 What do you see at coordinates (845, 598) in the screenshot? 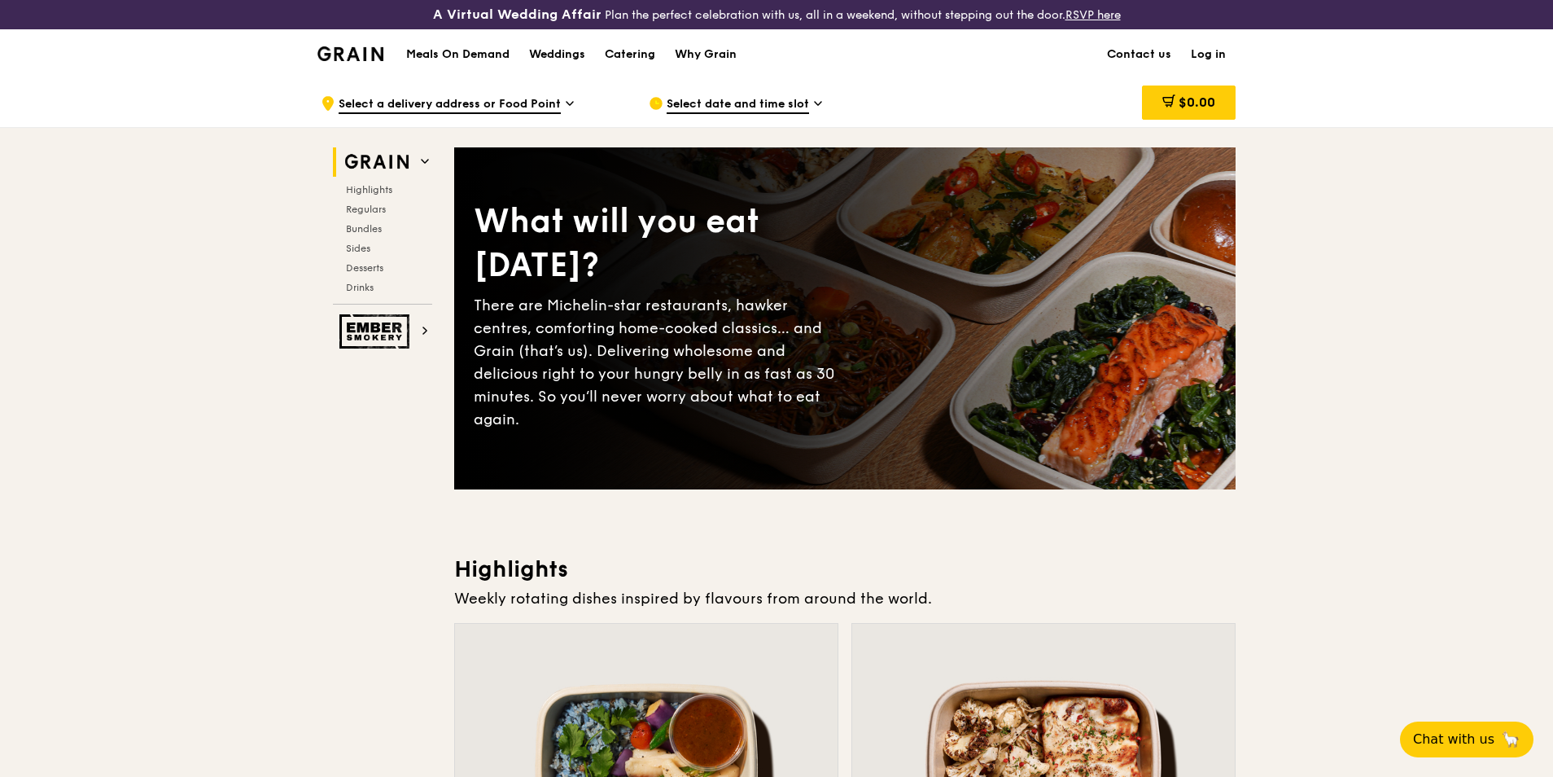
I see `div: Weekly rotating dishes inspired by flavours from around the world.` at bounding box center [845, 598].